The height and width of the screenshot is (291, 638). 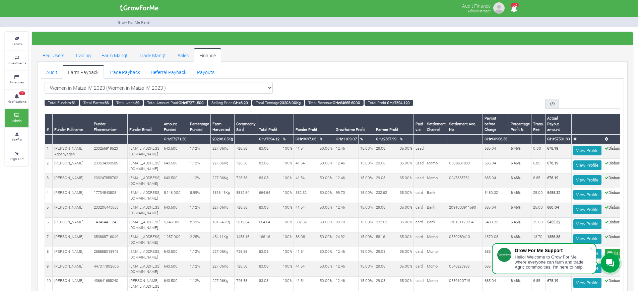 What do you see at coordinates (208, 55) in the screenshot?
I see `a: Finance` at bounding box center [208, 55].